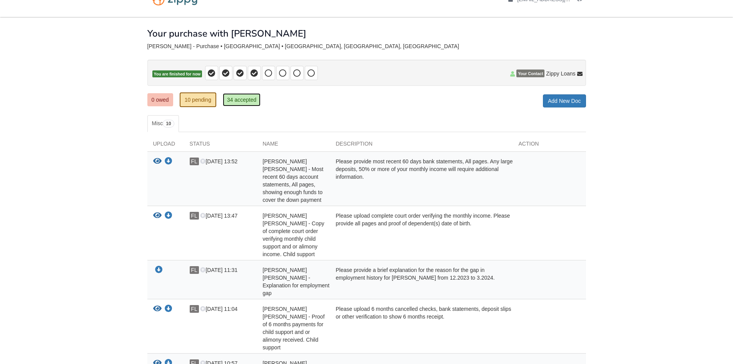 The height and width of the screenshot is (364, 733). Describe the element at coordinates (157, 309) in the screenshot. I see `button: View Fabiola Lopez Franco - Proof of 6 months payments for child support and or alimony received....` at that location.